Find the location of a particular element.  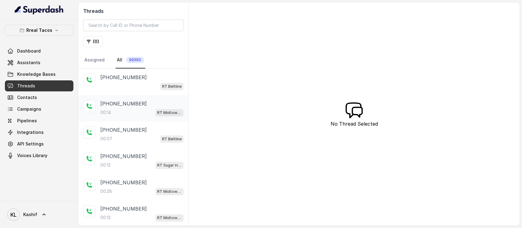

button: (0) is located at coordinates (93, 42).